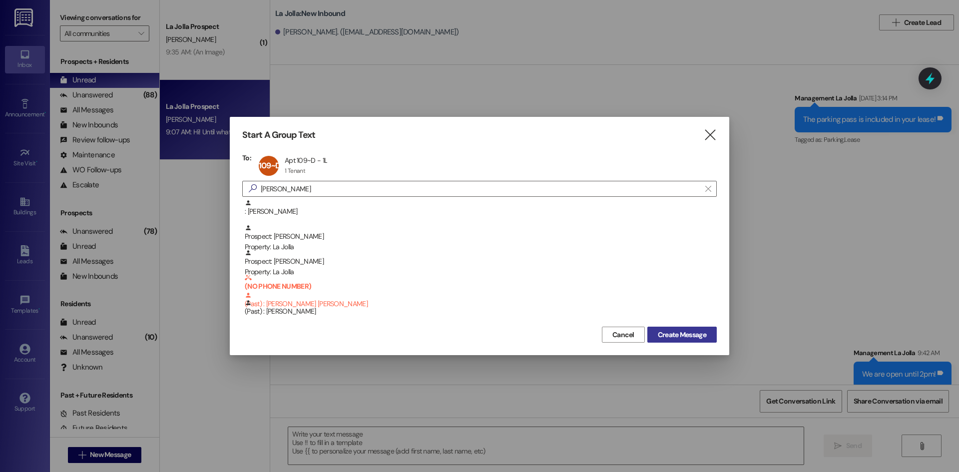 Image resolution: width=959 pixels, height=472 pixels. Describe the element at coordinates (708, 189) in the screenshot. I see `button: Clear text` at that location.